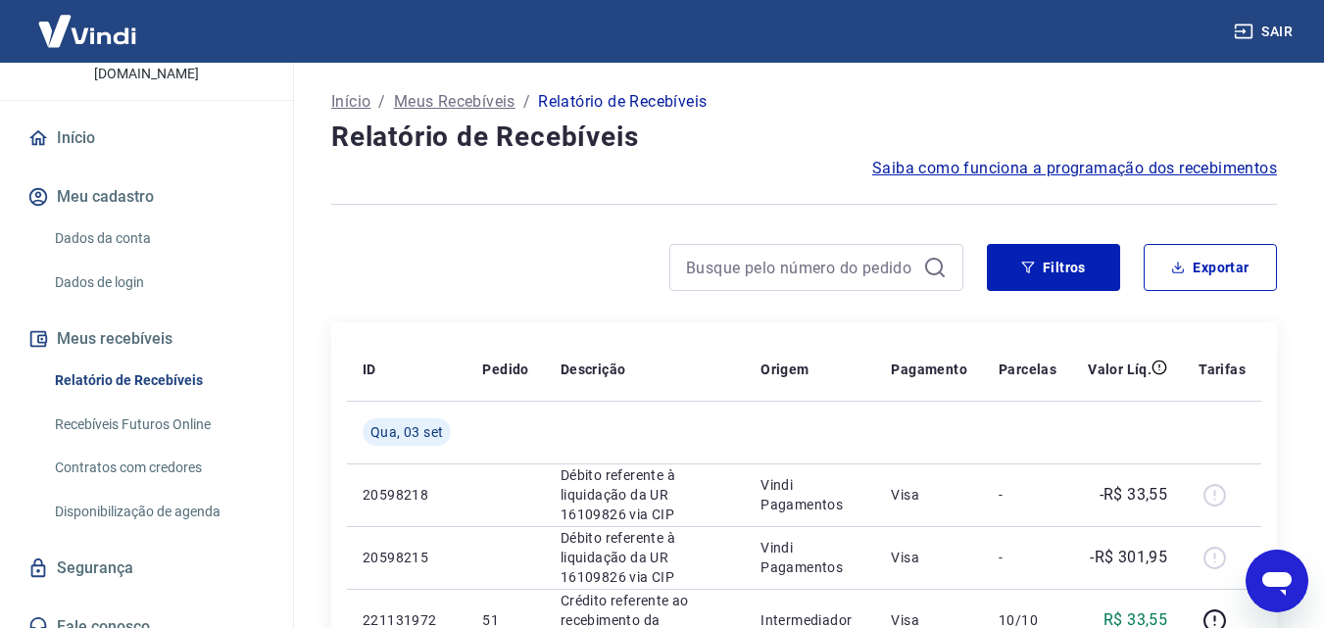 The width and height of the screenshot is (1324, 628). Describe the element at coordinates (407, 495) in the screenshot. I see `p: 20598218` at that location.